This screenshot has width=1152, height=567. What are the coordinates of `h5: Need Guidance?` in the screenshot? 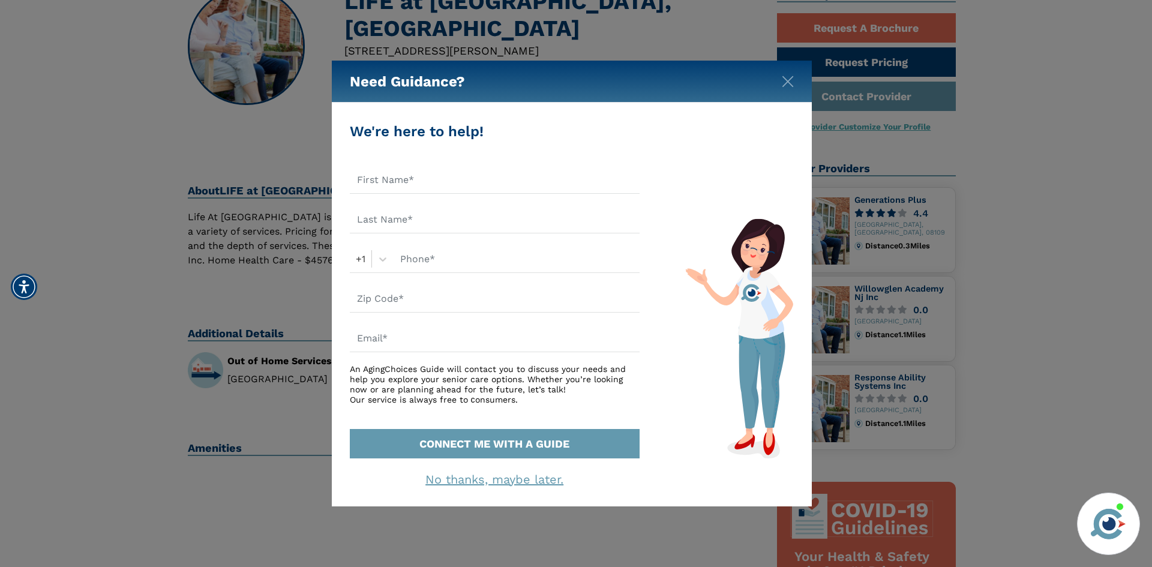 It's located at (407, 82).